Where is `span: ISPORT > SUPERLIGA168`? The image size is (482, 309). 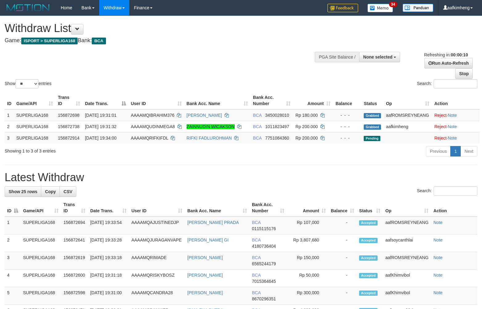
span: ISPORT > SUPERLIGA168 is located at coordinates (49, 41).